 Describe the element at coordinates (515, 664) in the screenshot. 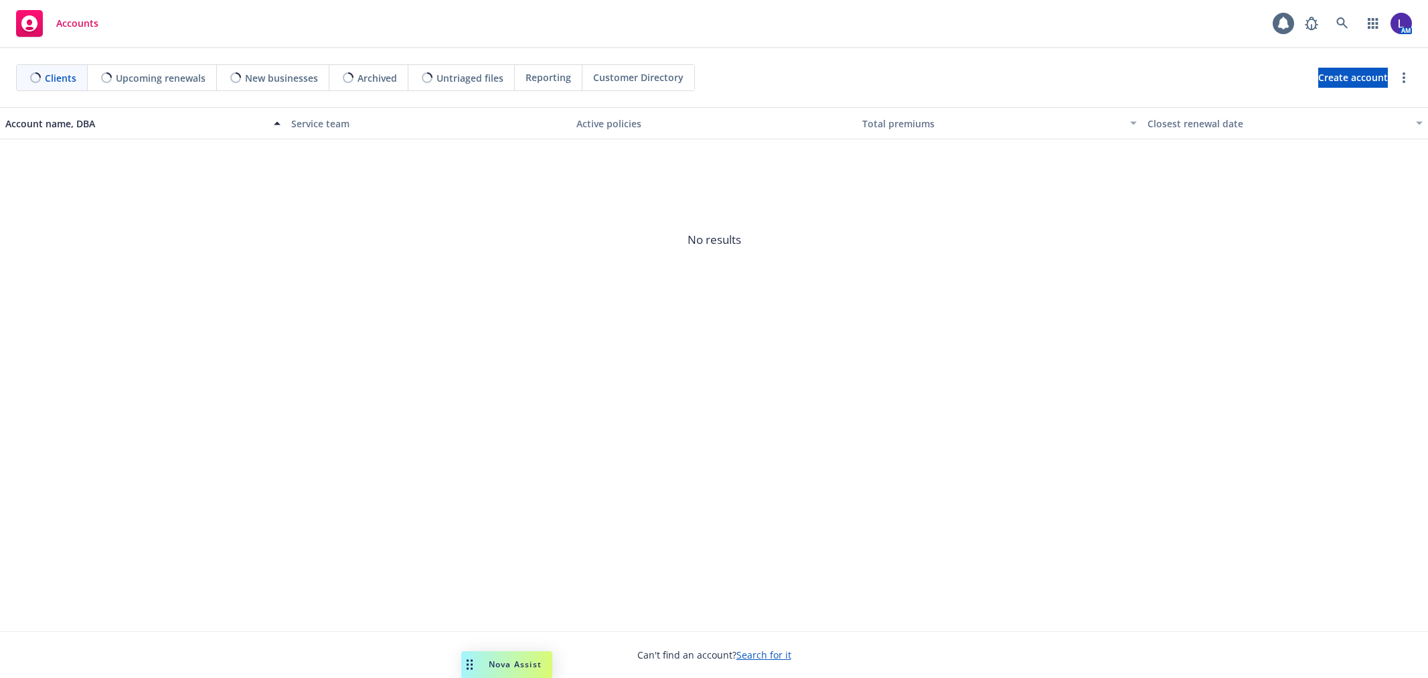

I see `span: Nova Assist` at that location.